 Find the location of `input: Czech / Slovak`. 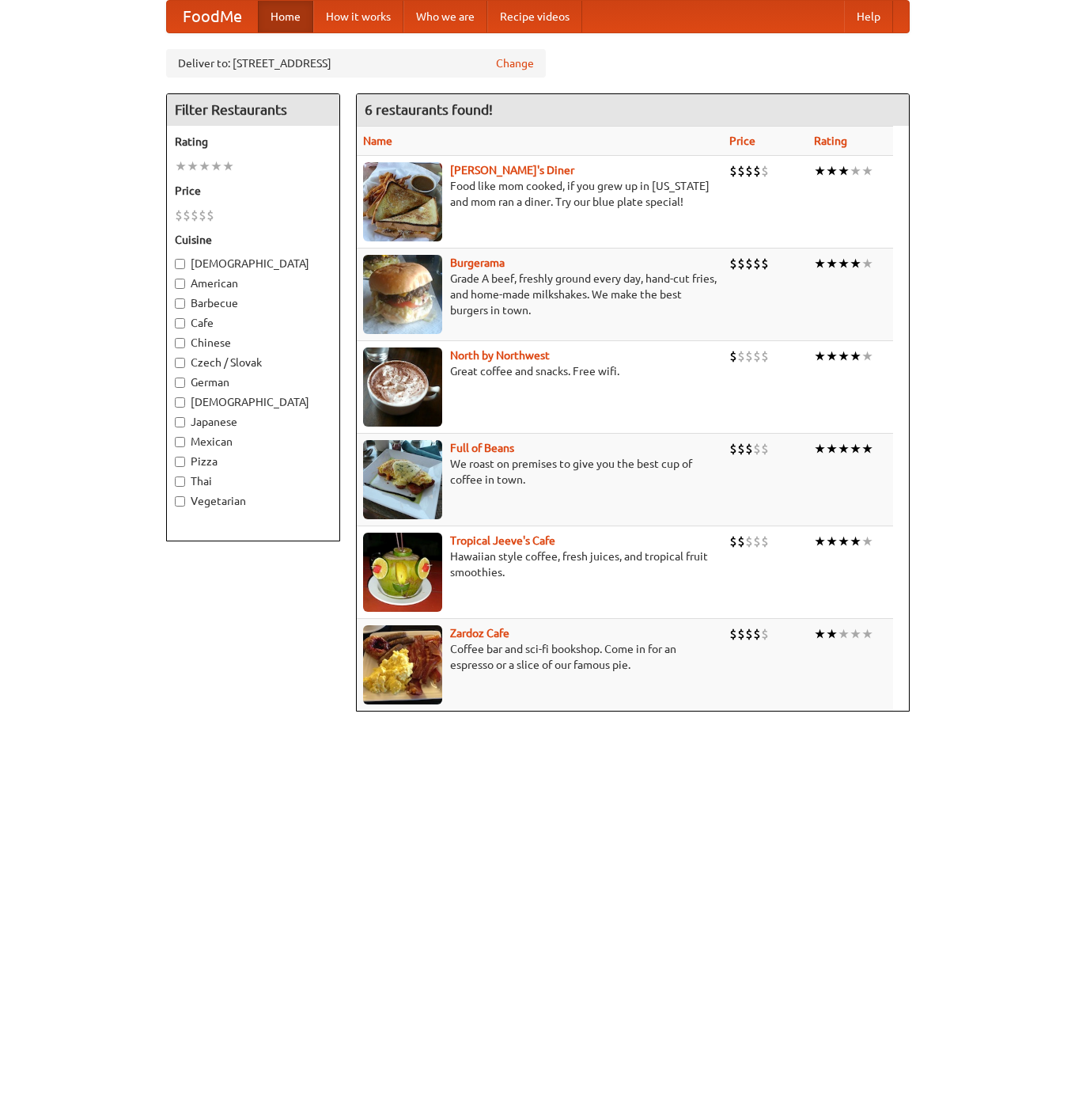

input: Czech / Slovak is located at coordinates (180, 363).